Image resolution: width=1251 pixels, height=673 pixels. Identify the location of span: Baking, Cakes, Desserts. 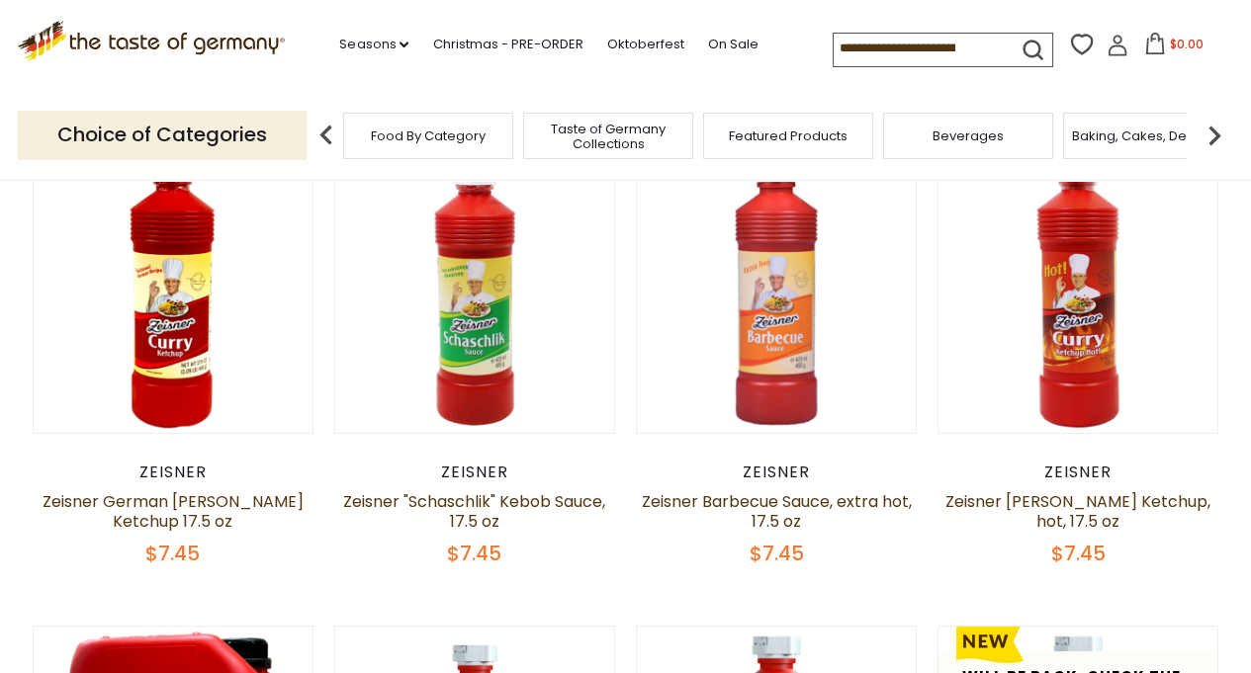
(1148, 135).